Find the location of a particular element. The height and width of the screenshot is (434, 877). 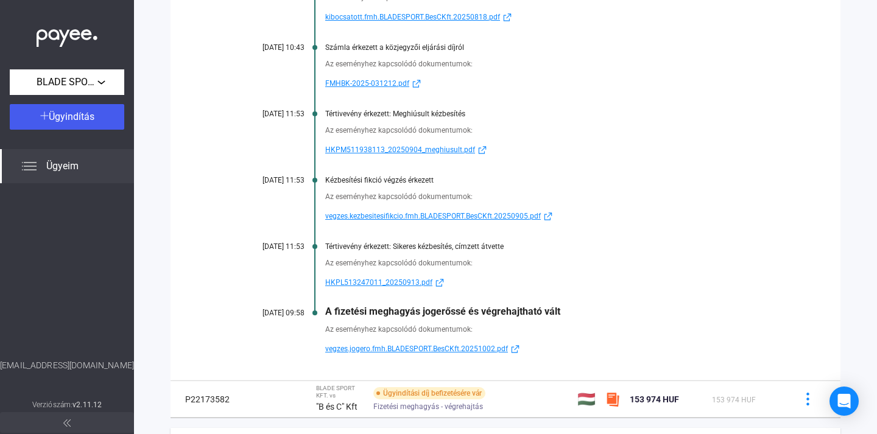

td: P22173582 is located at coordinates (212, 400).